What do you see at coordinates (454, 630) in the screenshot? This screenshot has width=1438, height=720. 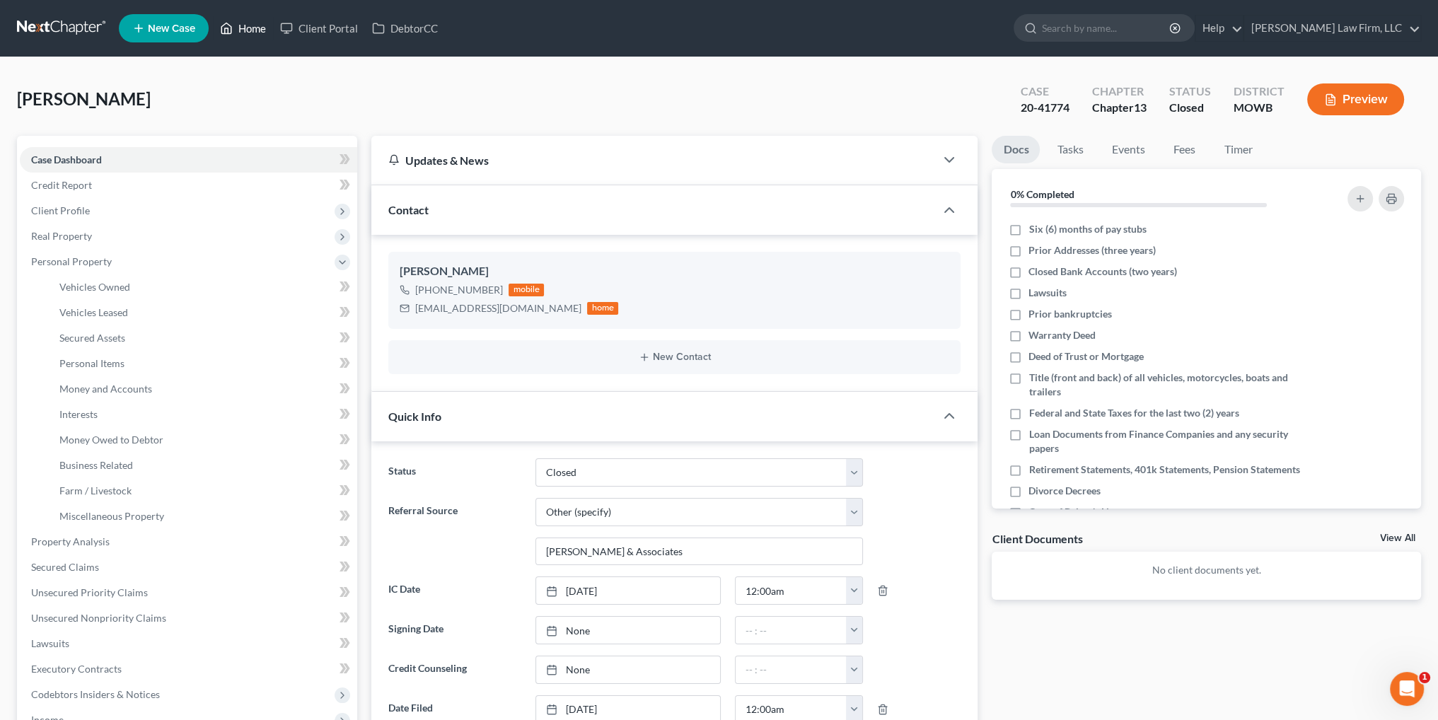 I see `label: Signing Date` at bounding box center [454, 630].